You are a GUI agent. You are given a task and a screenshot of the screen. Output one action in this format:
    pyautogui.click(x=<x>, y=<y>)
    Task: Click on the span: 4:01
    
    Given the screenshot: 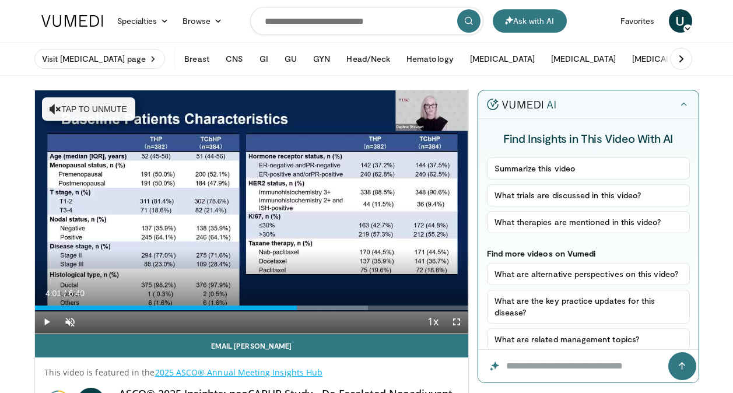 What is the action you would take?
    pyautogui.click(x=53, y=293)
    